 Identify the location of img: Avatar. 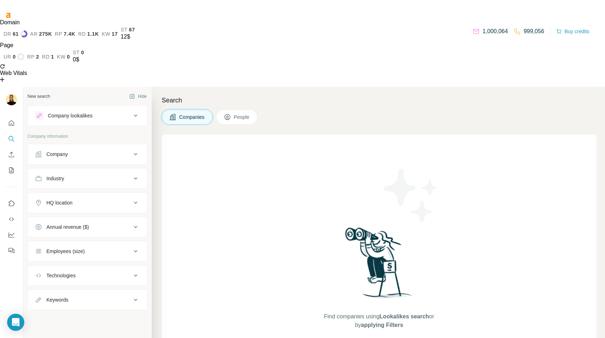
(11, 100).